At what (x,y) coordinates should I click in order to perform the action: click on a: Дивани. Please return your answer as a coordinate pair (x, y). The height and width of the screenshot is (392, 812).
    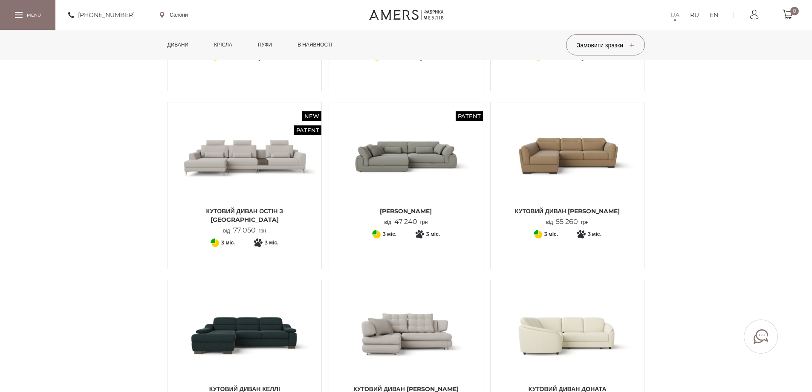
    Looking at the image, I should click on (178, 45).